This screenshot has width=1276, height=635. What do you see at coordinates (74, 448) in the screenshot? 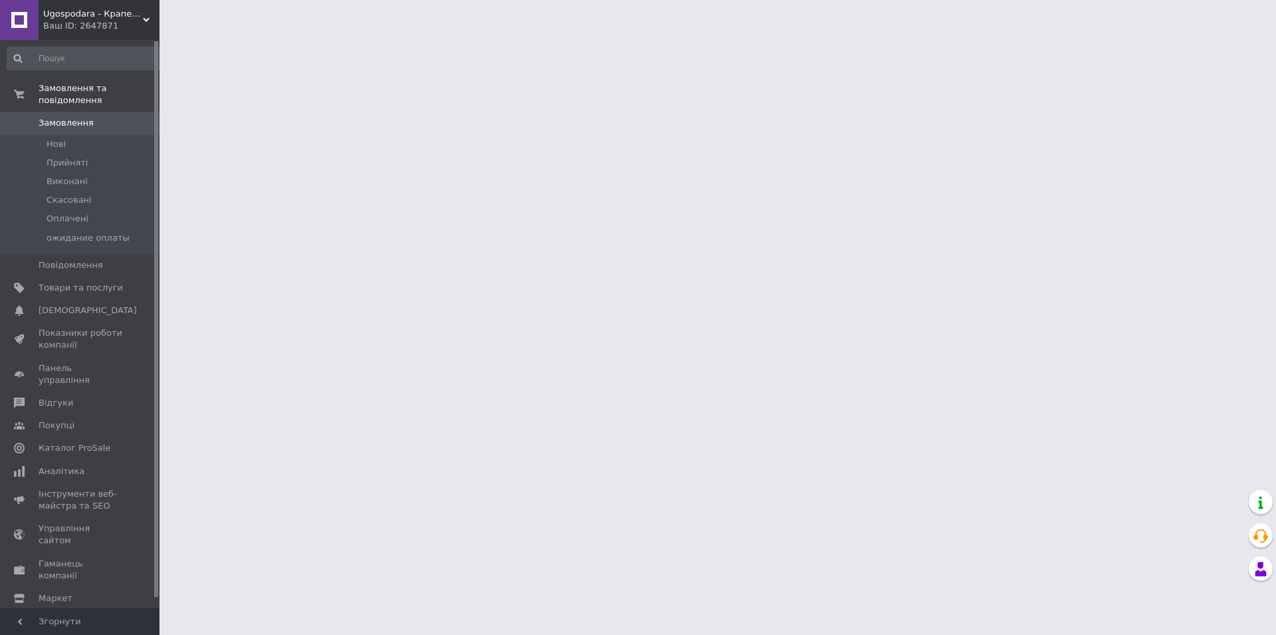
I see `span: Каталог ProSale` at bounding box center [74, 448].